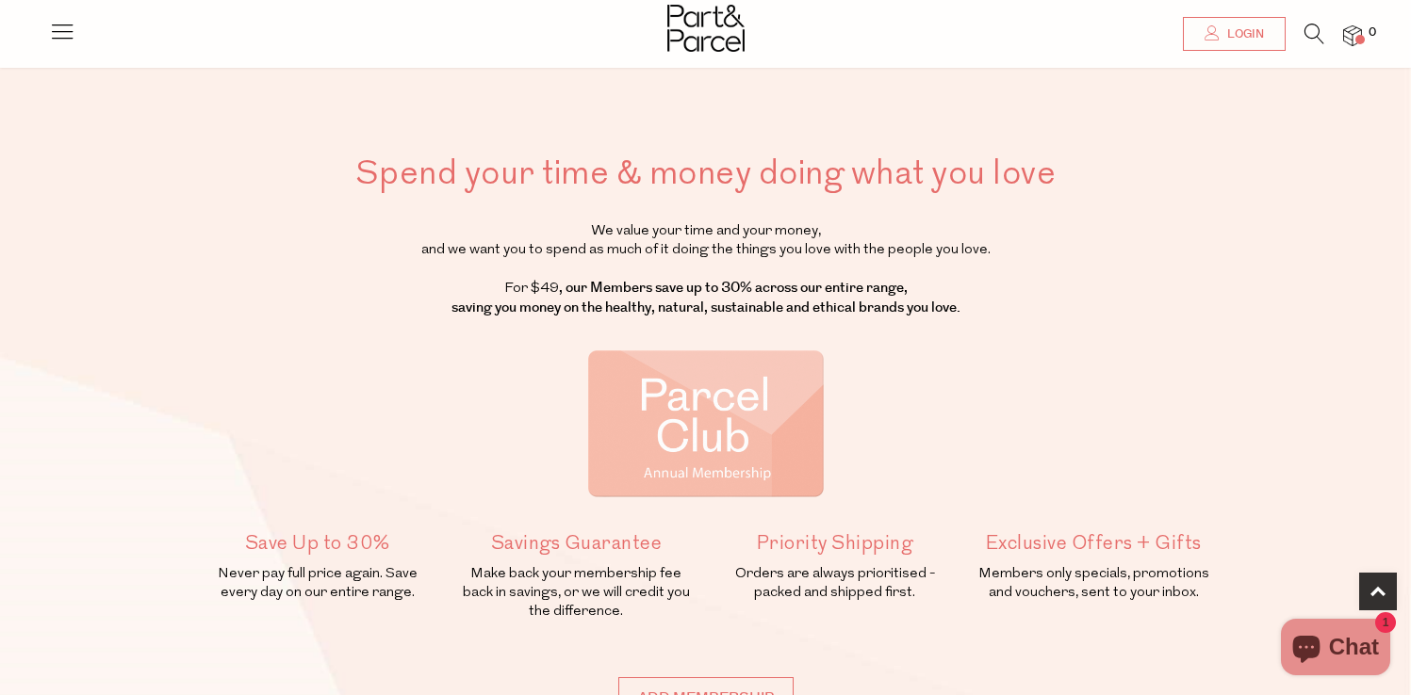  I want to click on p: Never pay full price again. Save every day on our entire range., so click(318, 584).